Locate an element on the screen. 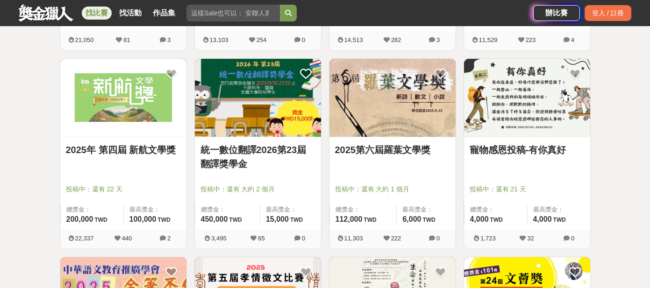 The height and width of the screenshot is (288, 650). span: 11,529 is located at coordinates (489, 40).